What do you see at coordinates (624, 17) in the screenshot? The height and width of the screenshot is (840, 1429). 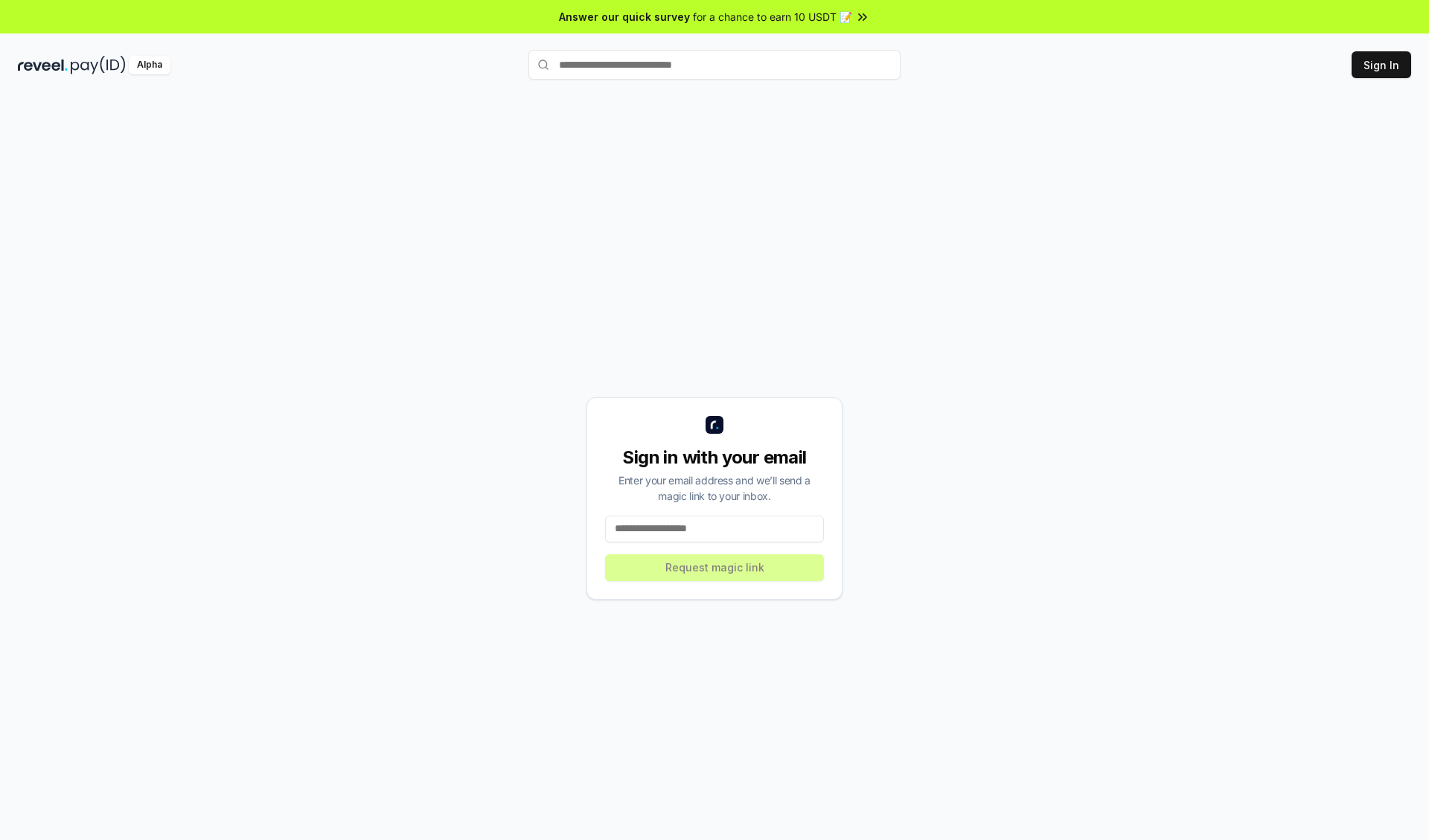 I see `span: Answer our quick survey` at bounding box center [624, 17].